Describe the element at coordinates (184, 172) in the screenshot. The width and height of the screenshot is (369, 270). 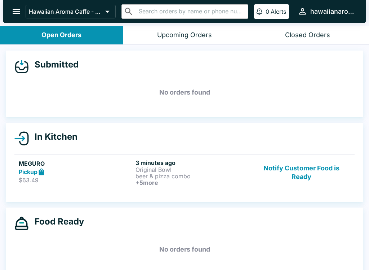
I see `a: MEGUROPickup$63.493 minutes agoOriginal Bowlbeer & pizza combo+5moreNotify Customer Food is Ready` at that location.